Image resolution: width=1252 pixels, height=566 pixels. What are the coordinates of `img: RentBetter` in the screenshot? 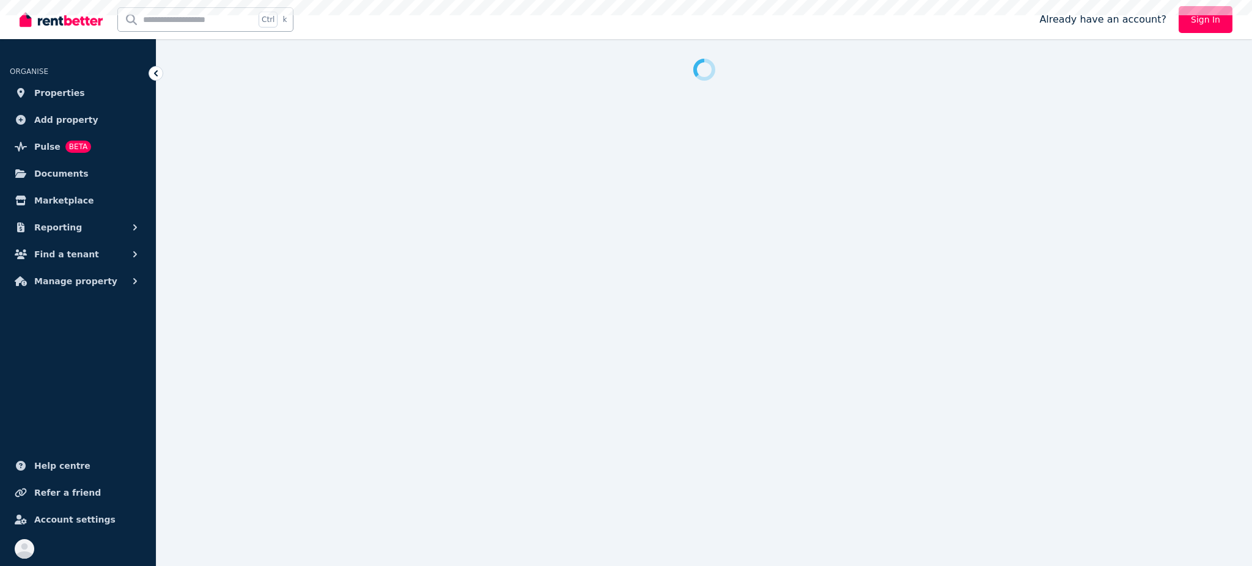 It's located at (61, 20).